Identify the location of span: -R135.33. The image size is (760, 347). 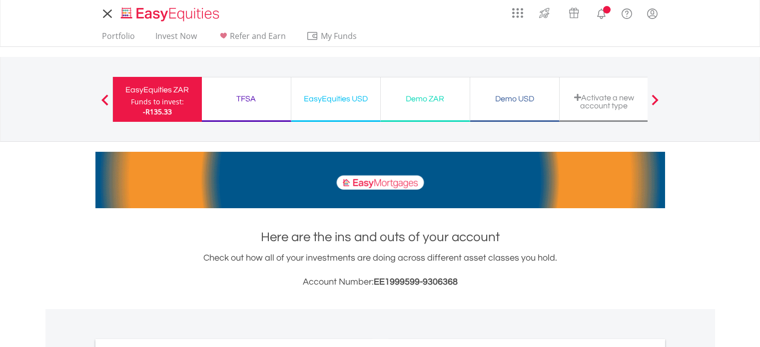
(157, 111).